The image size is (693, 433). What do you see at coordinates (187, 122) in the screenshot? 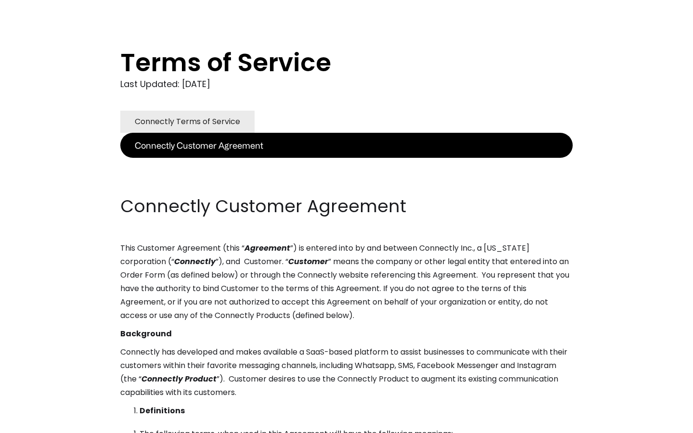
I see `div: Connectly Terms of Service` at bounding box center [187, 122].